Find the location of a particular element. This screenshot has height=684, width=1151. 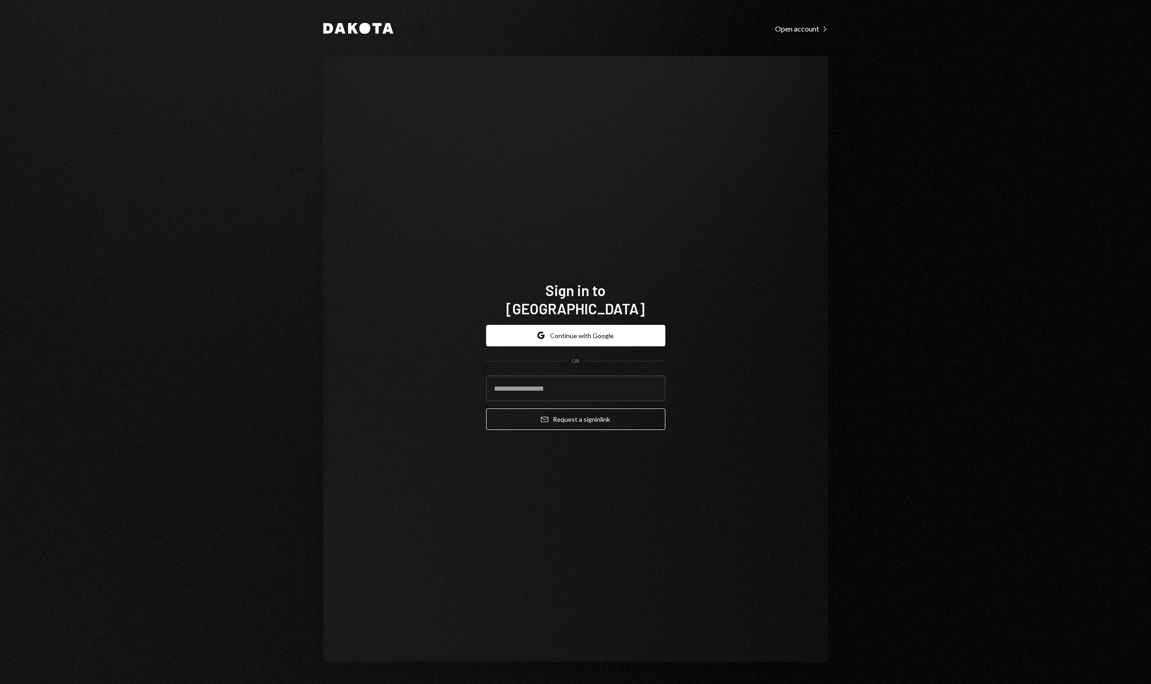

button: Continue with Google is located at coordinates (576, 336).